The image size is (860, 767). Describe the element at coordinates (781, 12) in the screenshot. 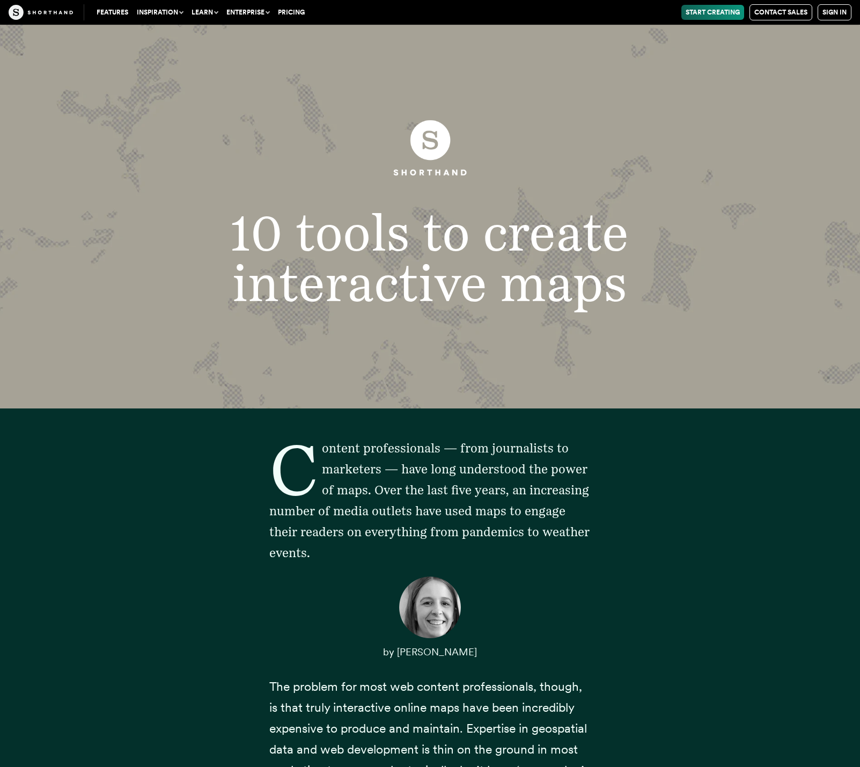

I see `a: Contact Sales` at that location.